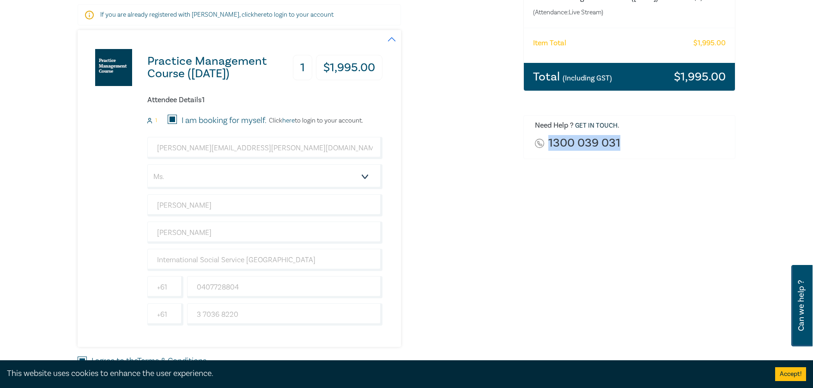 The height and width of the screenshot is (388, 813). I want to click on h3: Total, so click(573, 77).